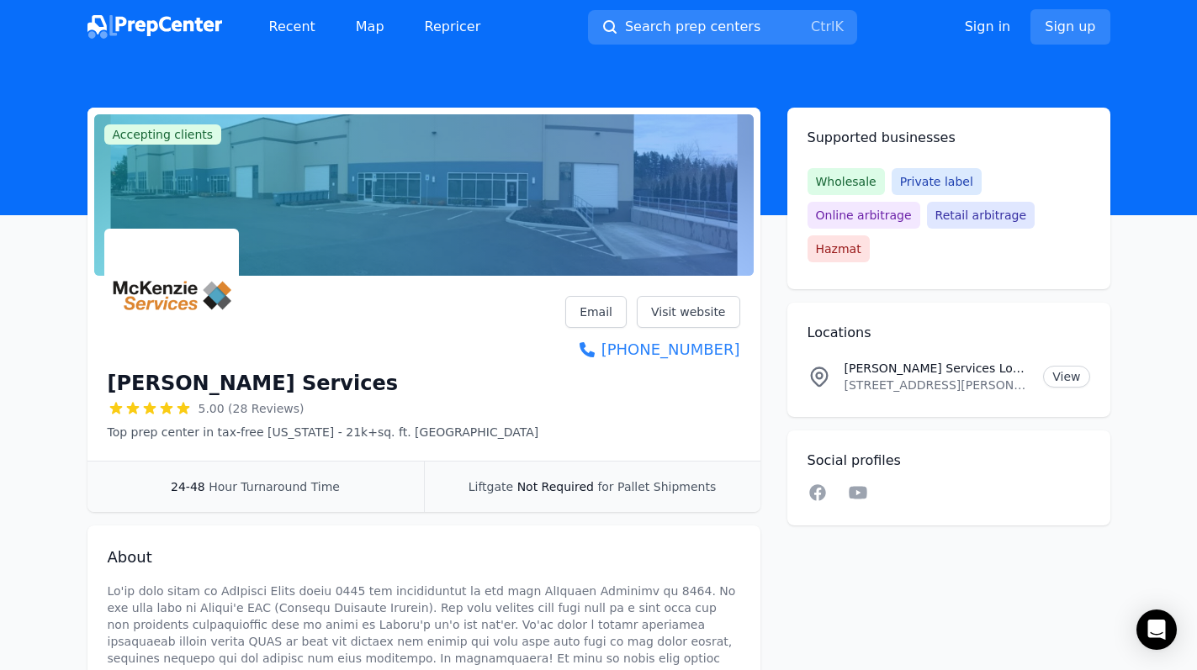  Describe the element at coordinates (1066, 377) in the screenshot. I see `a: View` at that location.